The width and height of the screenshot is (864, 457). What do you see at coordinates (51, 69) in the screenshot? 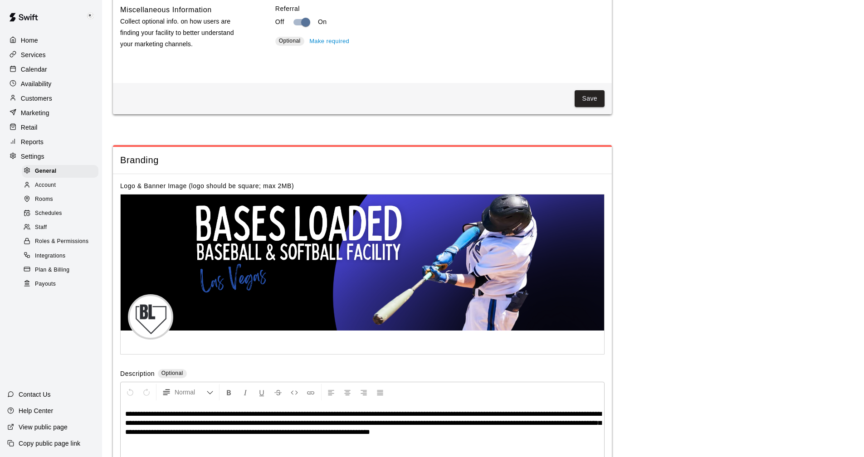
I see `a: Calendar` at bounding box center [51, 69].